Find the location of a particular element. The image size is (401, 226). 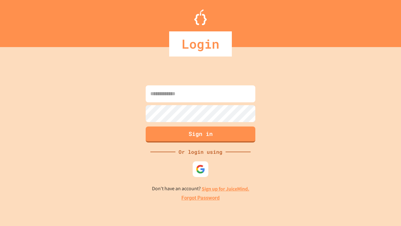

img: Logo.svg is located at coordinates (201, 17).